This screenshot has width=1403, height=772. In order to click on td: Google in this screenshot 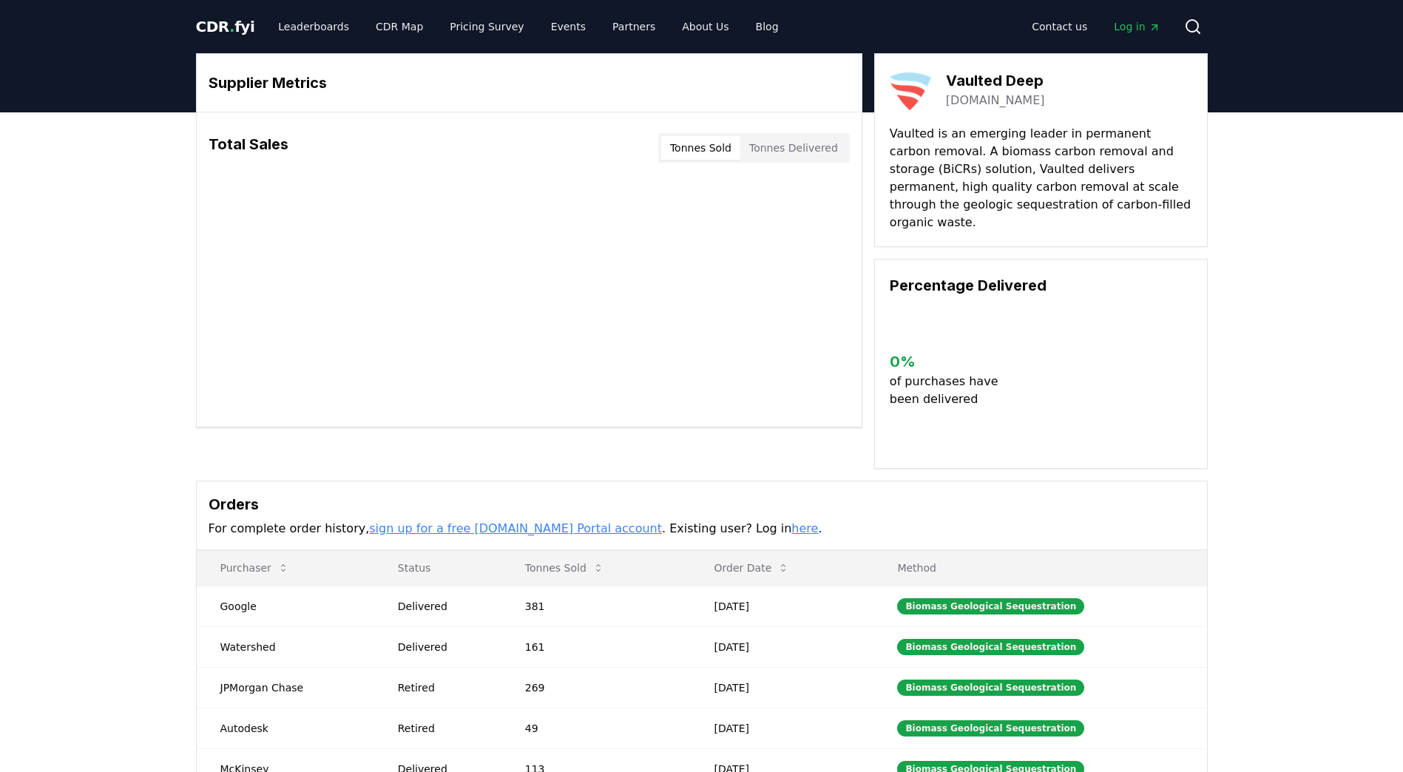, I will do `click(285, 606)`.